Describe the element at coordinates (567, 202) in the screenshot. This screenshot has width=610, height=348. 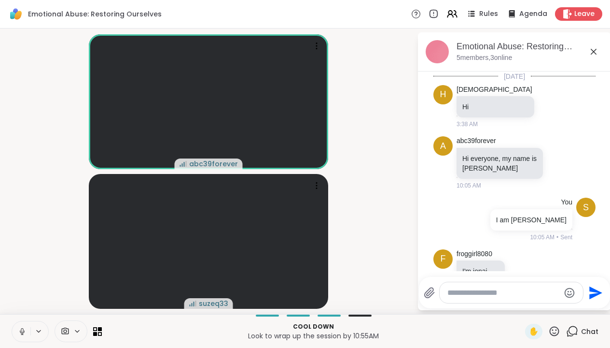
I see `h4: You` at that location.